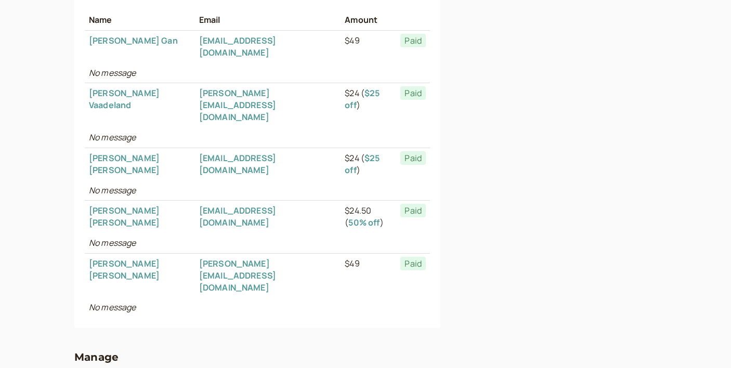  I want to click on th: Amount, so click(368, 20).